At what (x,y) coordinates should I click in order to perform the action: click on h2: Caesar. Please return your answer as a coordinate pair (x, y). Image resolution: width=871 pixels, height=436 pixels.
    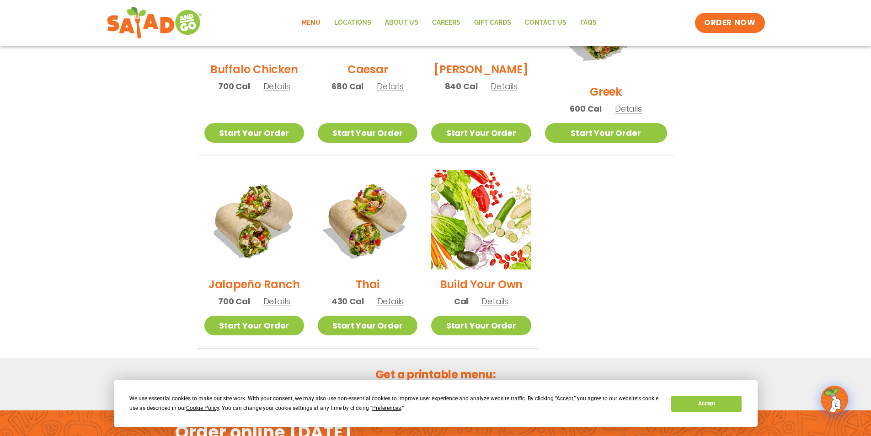
    Looking at the image, I should click on (367, 69).